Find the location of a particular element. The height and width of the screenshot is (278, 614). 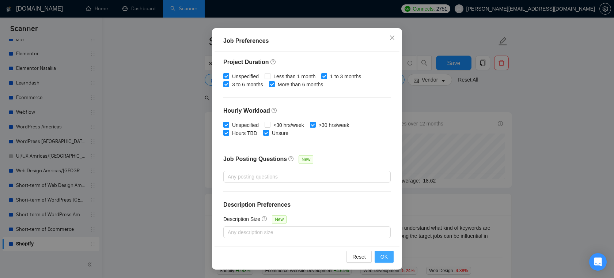

h4: Project Duration is located at coordinates (307, 62).